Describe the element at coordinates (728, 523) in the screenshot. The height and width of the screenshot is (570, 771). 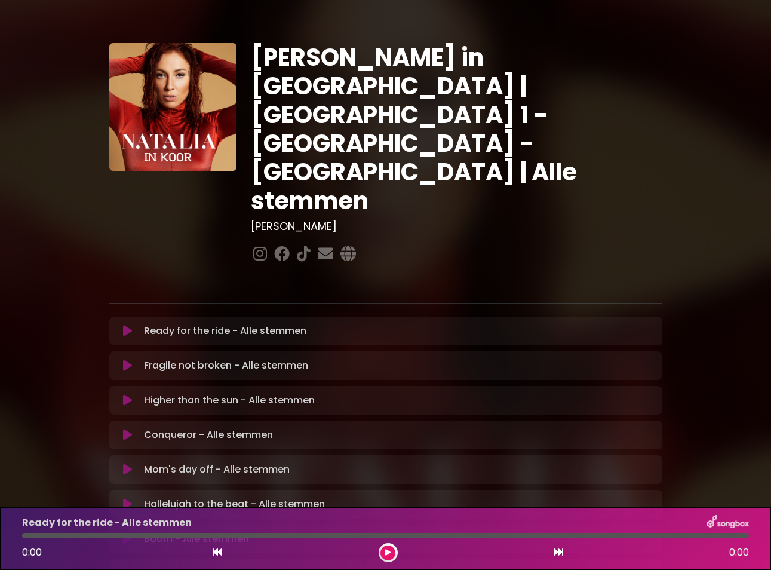
I see `img: songbox-logo-white.png` at that location.